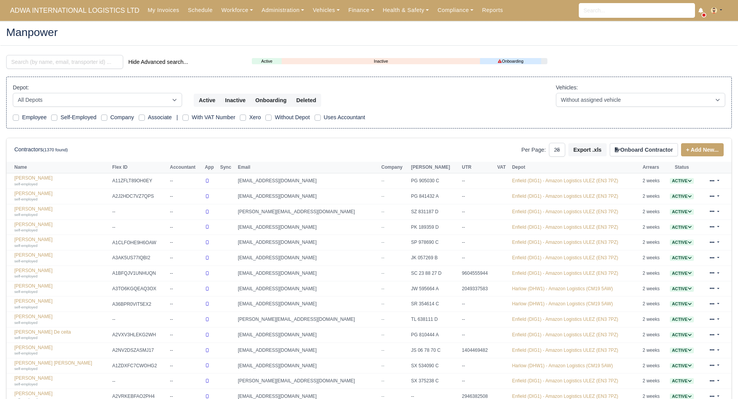 This screenshot has width=738, height=399. I want to click on input: Search..., so click(637, 10).